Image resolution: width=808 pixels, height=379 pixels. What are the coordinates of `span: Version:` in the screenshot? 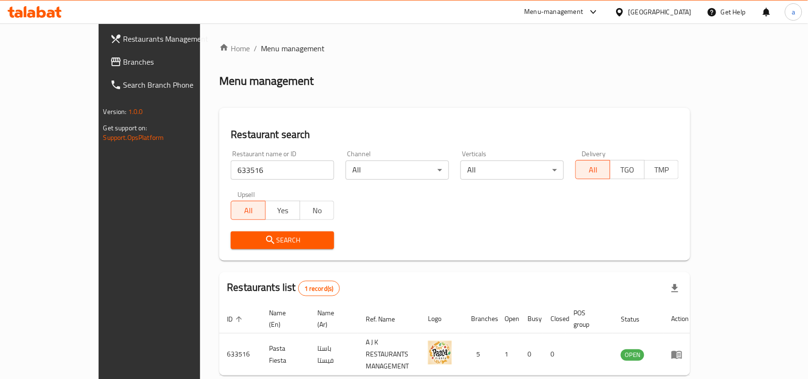 It's located at (115, 112).